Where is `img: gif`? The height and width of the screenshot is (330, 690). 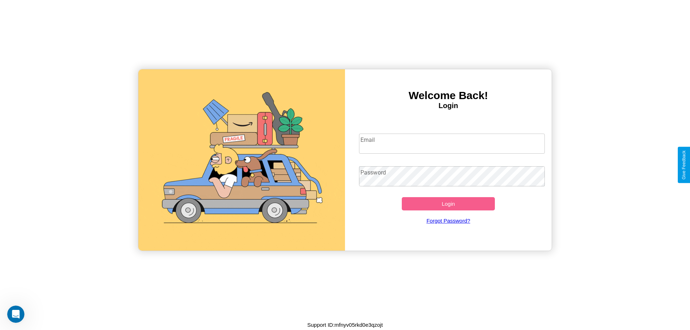
img: gif is located at coordinates (242, 160).